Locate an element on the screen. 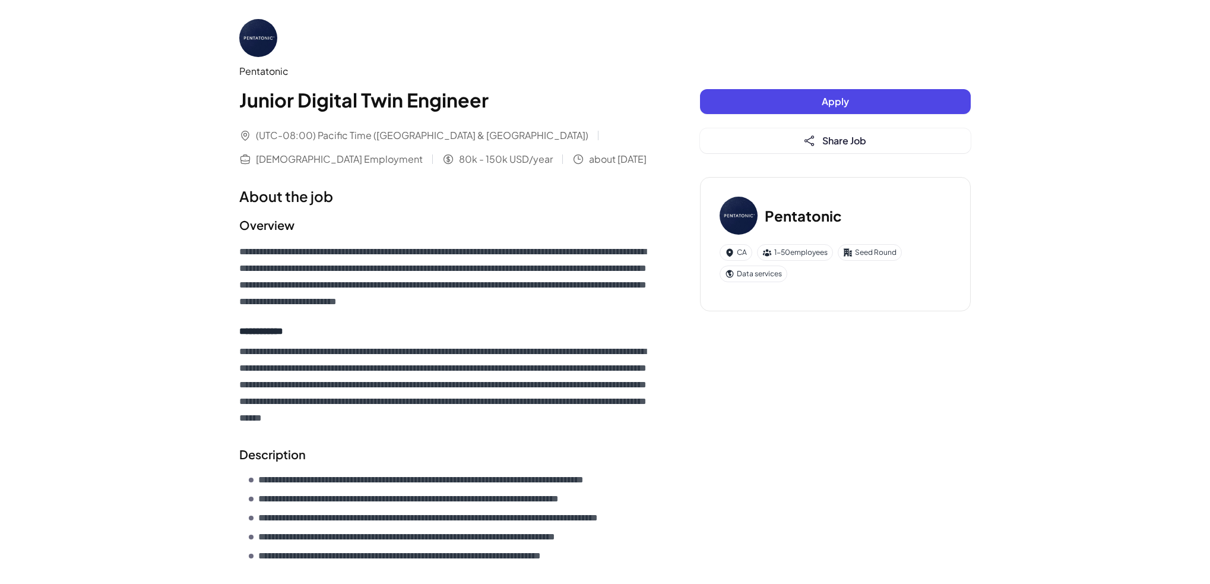 This screenshot has height=584, width=1210. div: Pentatonic is located at coordinates (446, 71).